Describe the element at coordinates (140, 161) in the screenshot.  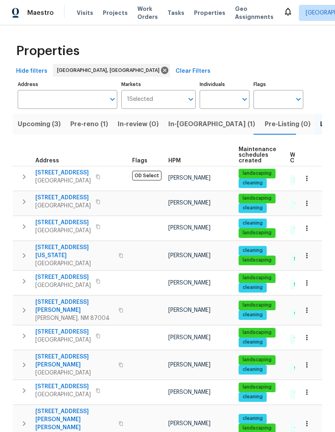
I see `span: Flags` at that location.